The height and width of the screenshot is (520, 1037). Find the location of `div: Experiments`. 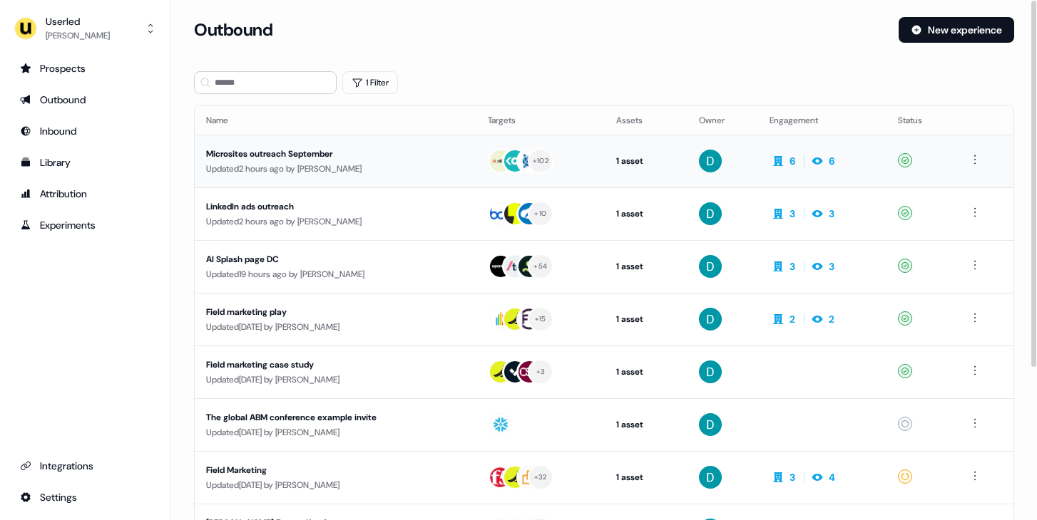

div: Experiments is located at coordinates (85, 225).